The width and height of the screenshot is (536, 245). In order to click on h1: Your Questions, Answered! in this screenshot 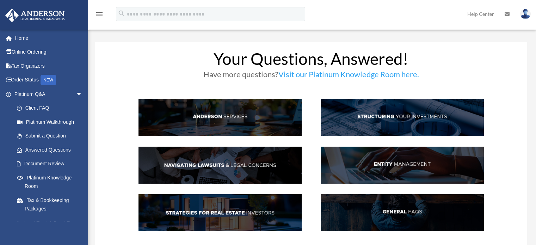, I will do `click(311, 61)`.